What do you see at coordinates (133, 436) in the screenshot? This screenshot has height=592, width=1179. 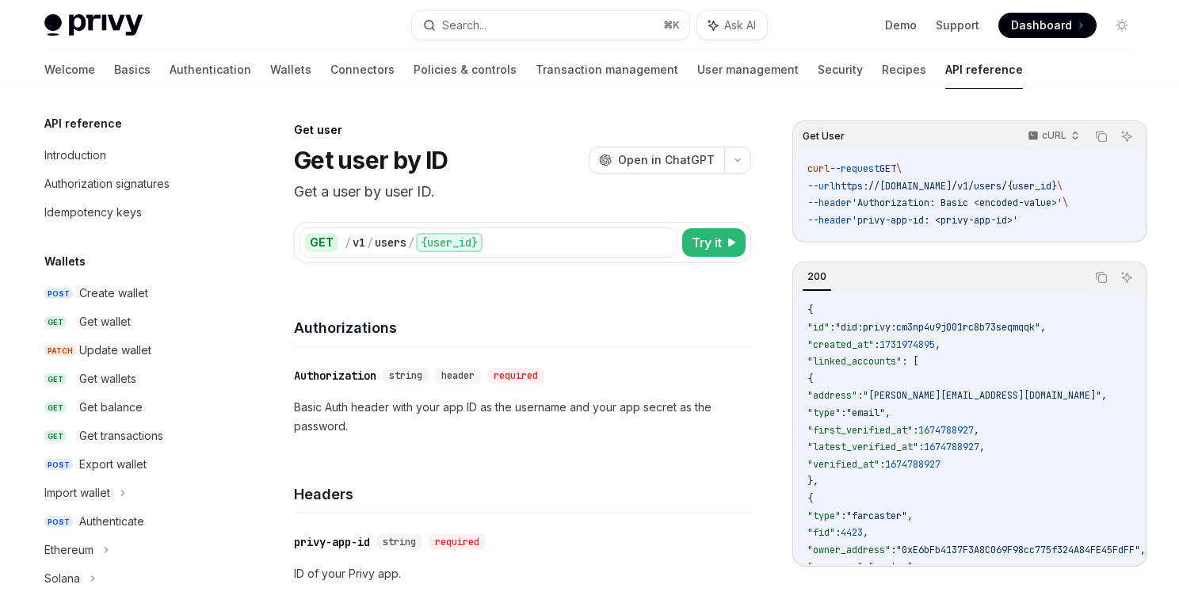 I see `a: GETGet transactions` at bounding box center [133, 436].